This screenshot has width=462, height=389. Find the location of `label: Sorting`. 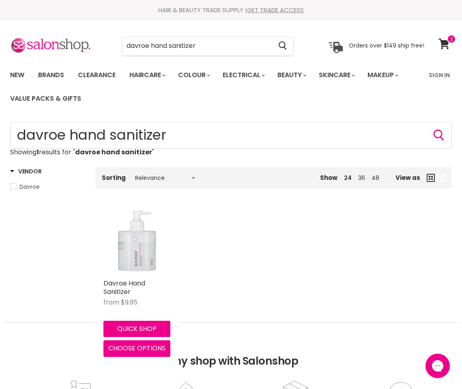

label: Sorting is located at coordinates (114, 177).